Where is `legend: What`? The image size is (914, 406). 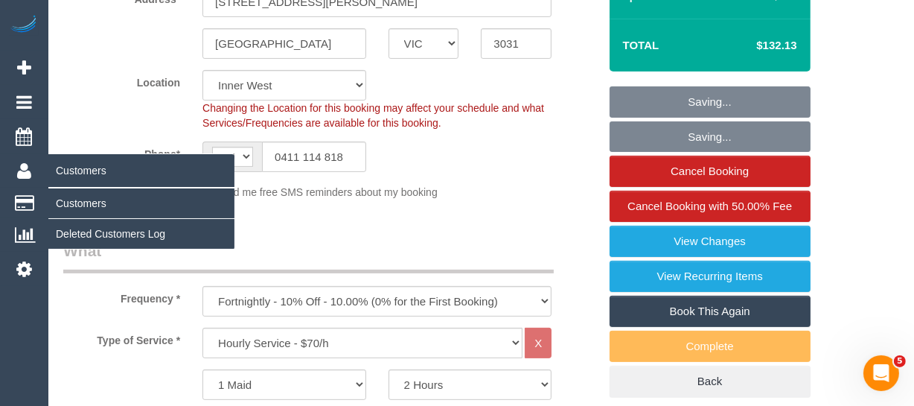 legend: What is located at coordinates (308, 256).